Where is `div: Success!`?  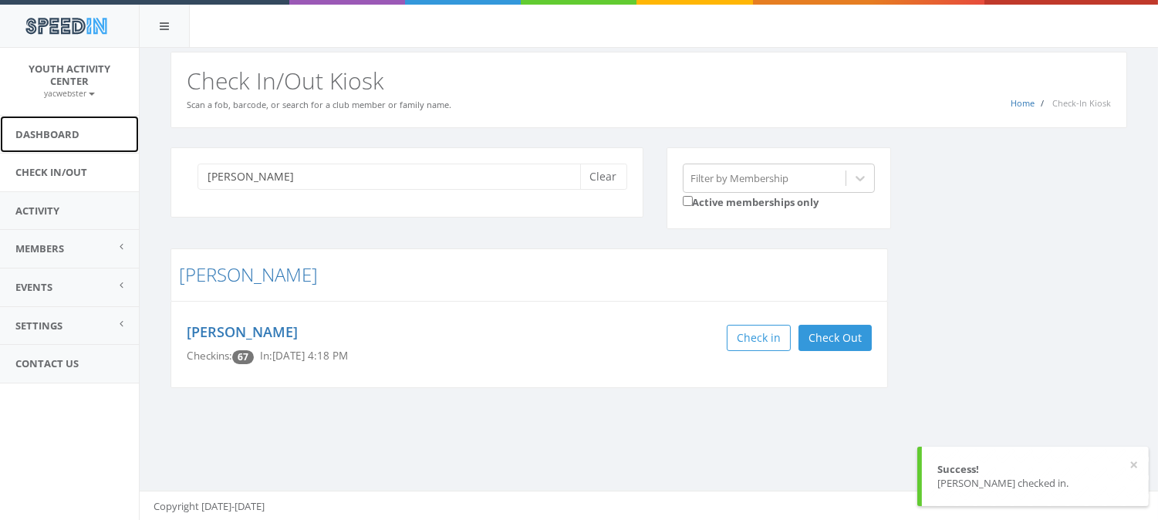 div: Success! is located at coordinates (1035, 469).